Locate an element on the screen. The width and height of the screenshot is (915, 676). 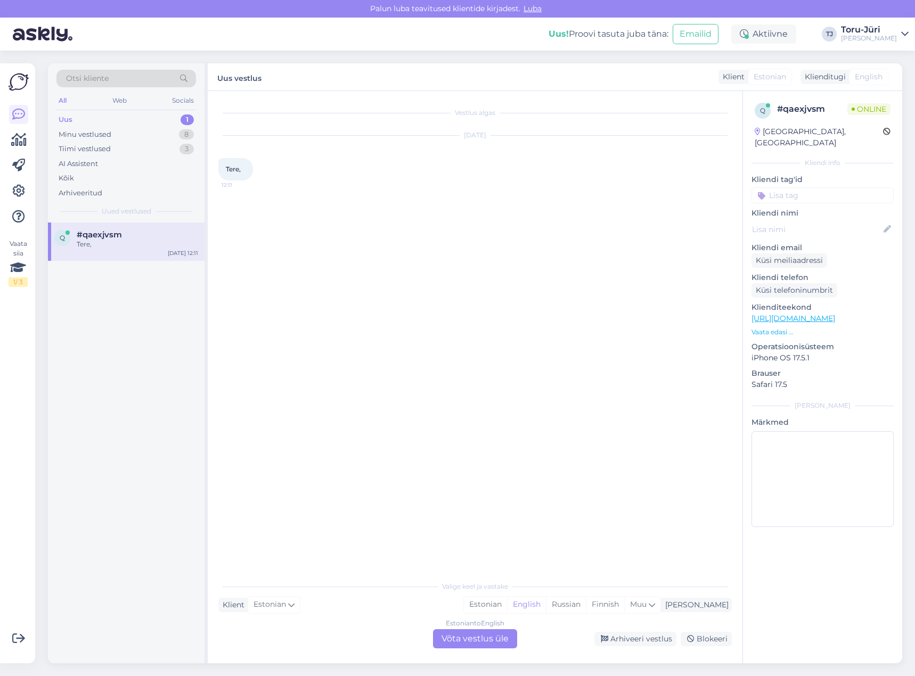
div: Russian is located at coordinates (565, 605).